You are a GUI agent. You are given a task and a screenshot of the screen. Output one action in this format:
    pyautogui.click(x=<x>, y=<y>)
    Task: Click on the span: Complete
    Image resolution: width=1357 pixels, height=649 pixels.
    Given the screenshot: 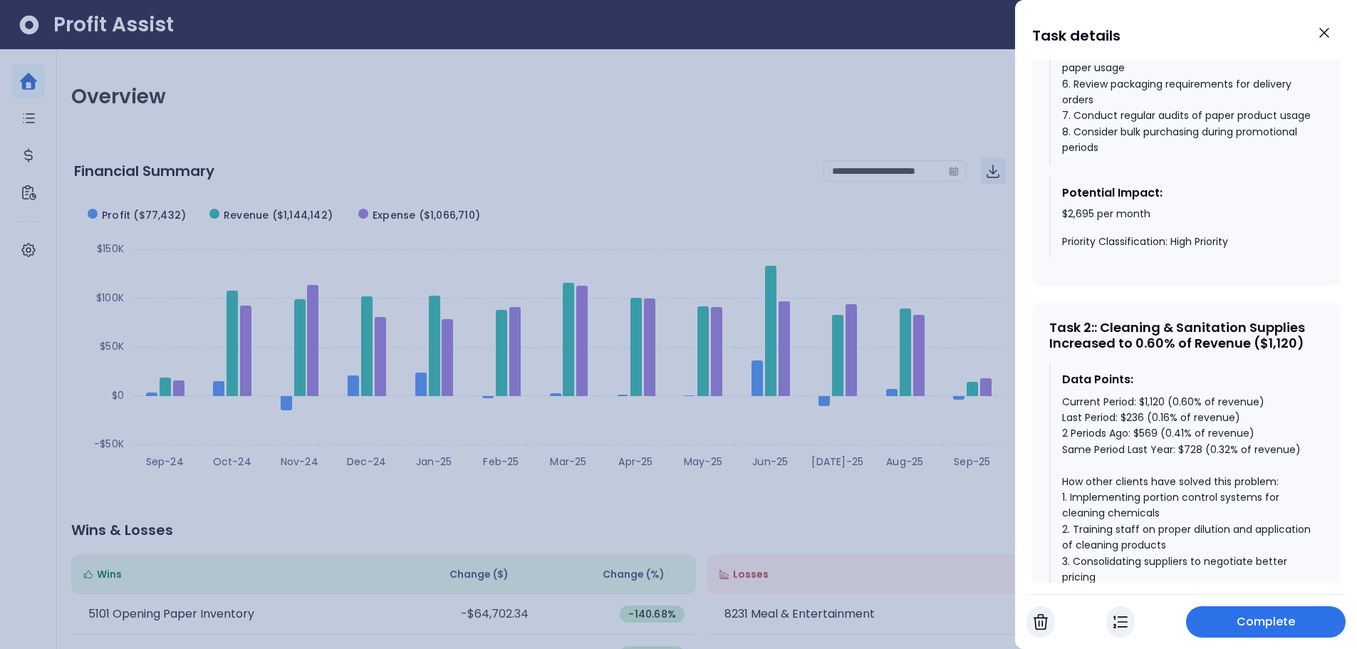 What is the action you would take?
    pyautogui.click(x=1266, y=622)
    